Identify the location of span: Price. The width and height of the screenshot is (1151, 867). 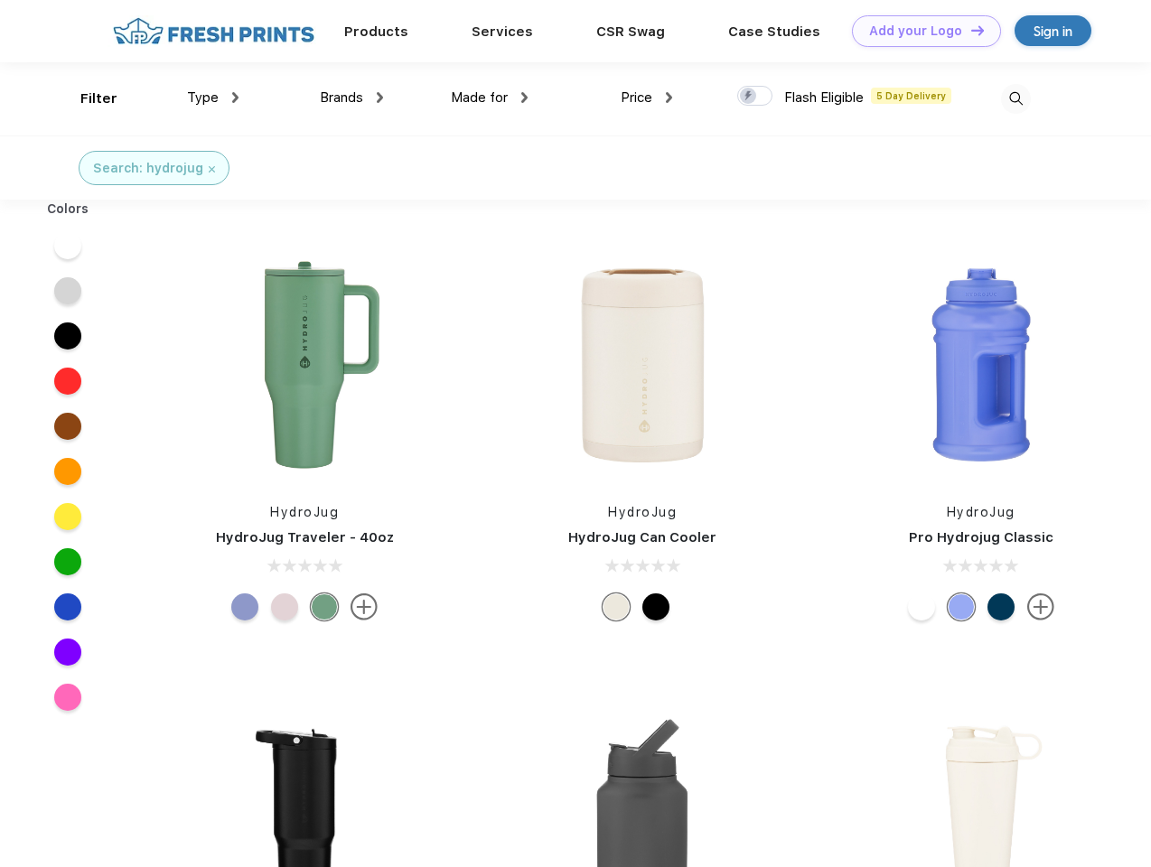
(636, 98).